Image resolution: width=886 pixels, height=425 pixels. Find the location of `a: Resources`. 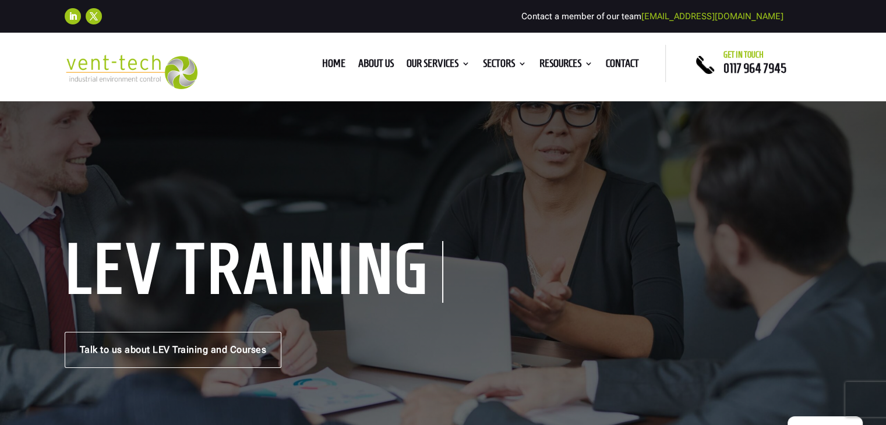

a: Resources is located at coordinates (566, 66).